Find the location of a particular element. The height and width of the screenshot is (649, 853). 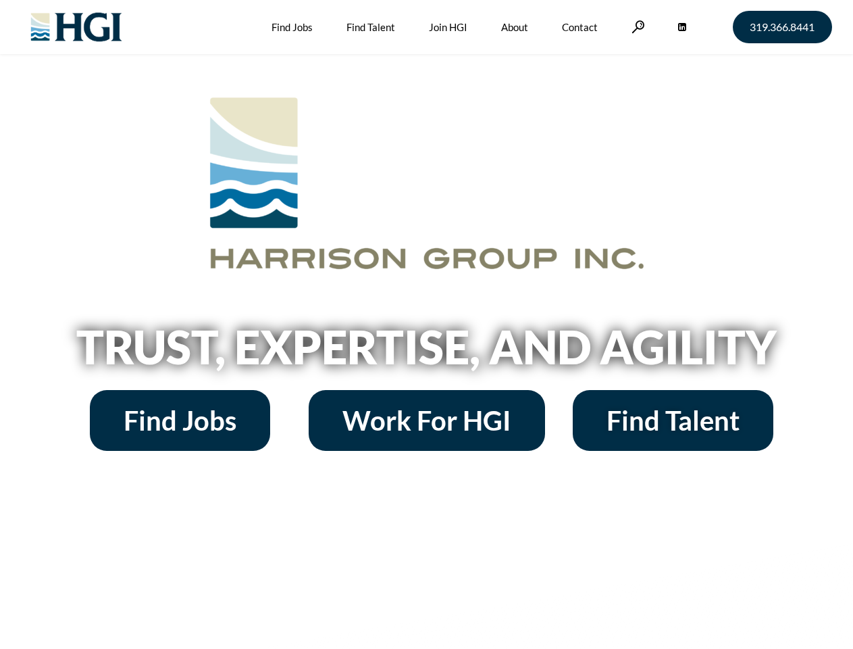

a: 319.366.8441 is located at coordinates (783, 27).